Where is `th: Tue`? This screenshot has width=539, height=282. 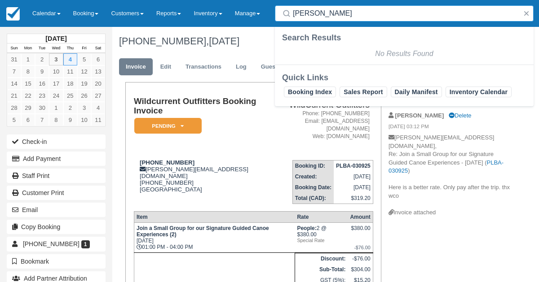 th: Tue is located at coordinates (42, 48).